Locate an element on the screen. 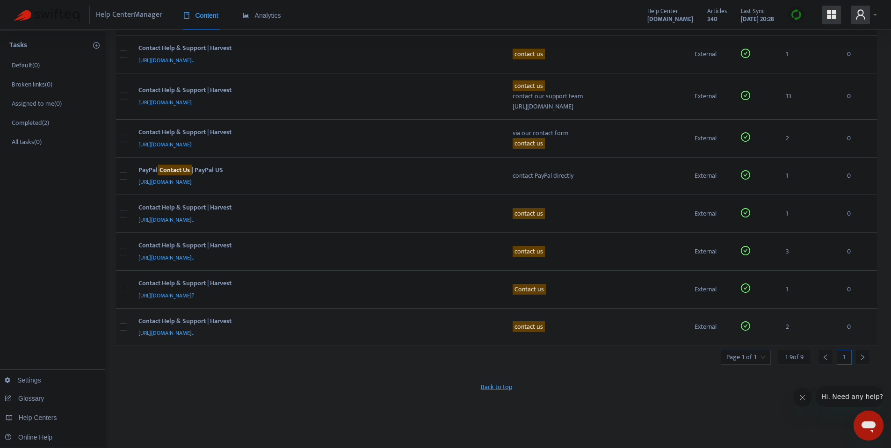  span: Back to top is located at coordinates (496, 387).